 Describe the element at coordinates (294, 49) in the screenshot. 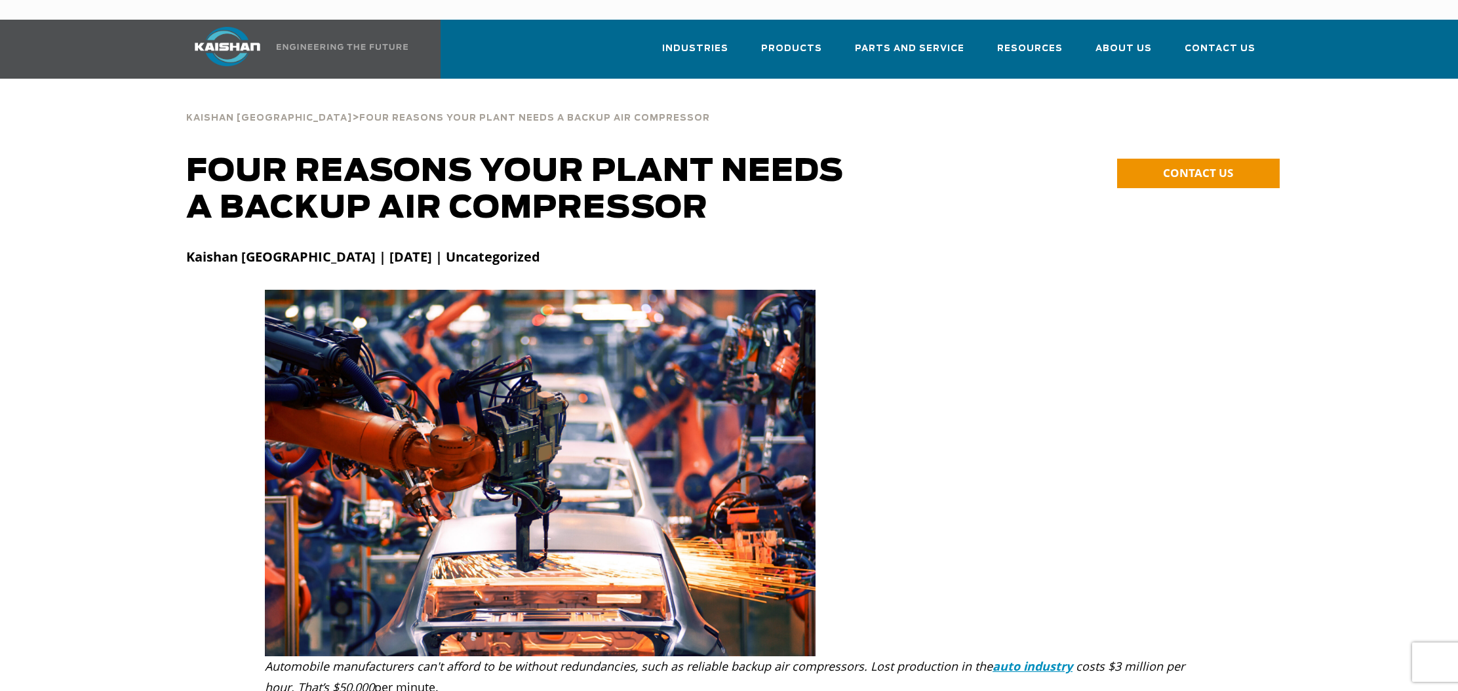

I see `a: Kaishan USA` at that location.